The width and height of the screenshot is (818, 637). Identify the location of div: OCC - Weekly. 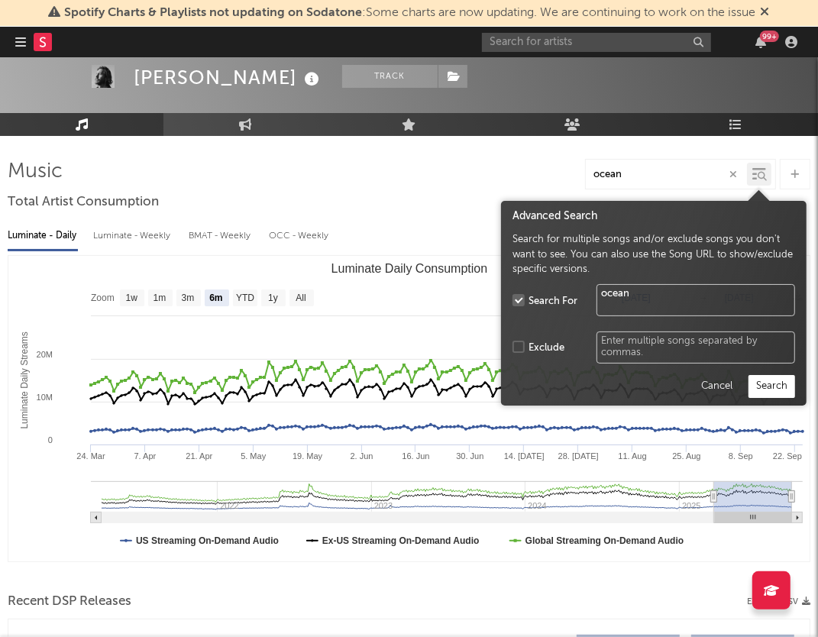
(299, 236).